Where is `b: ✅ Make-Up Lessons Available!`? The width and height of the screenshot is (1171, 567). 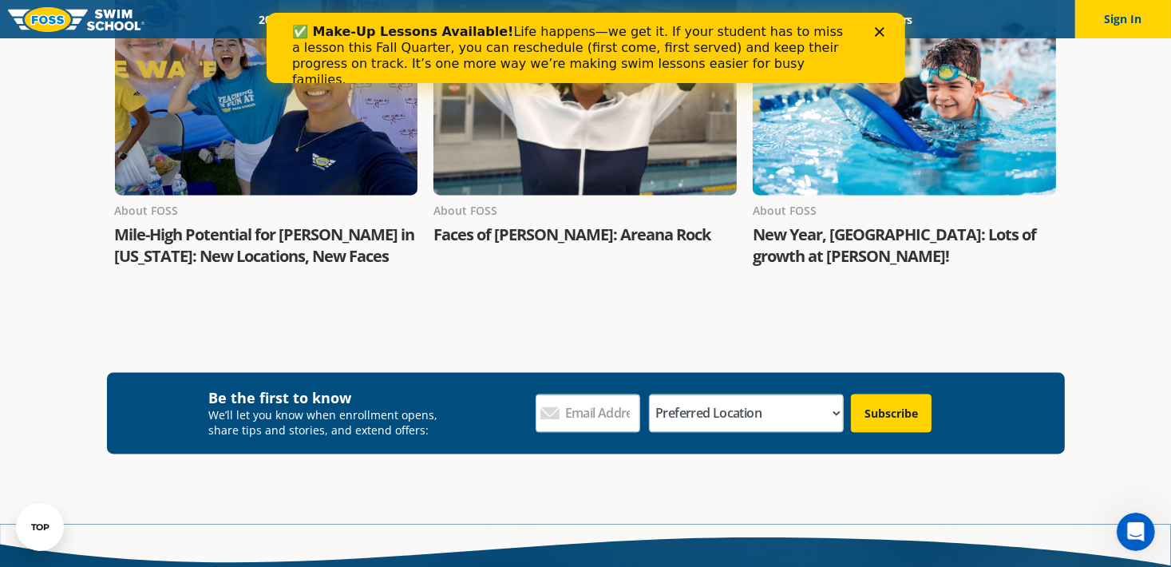 b: ✅ Make-Up Lessons Available! is located at coordinates (136, 18).